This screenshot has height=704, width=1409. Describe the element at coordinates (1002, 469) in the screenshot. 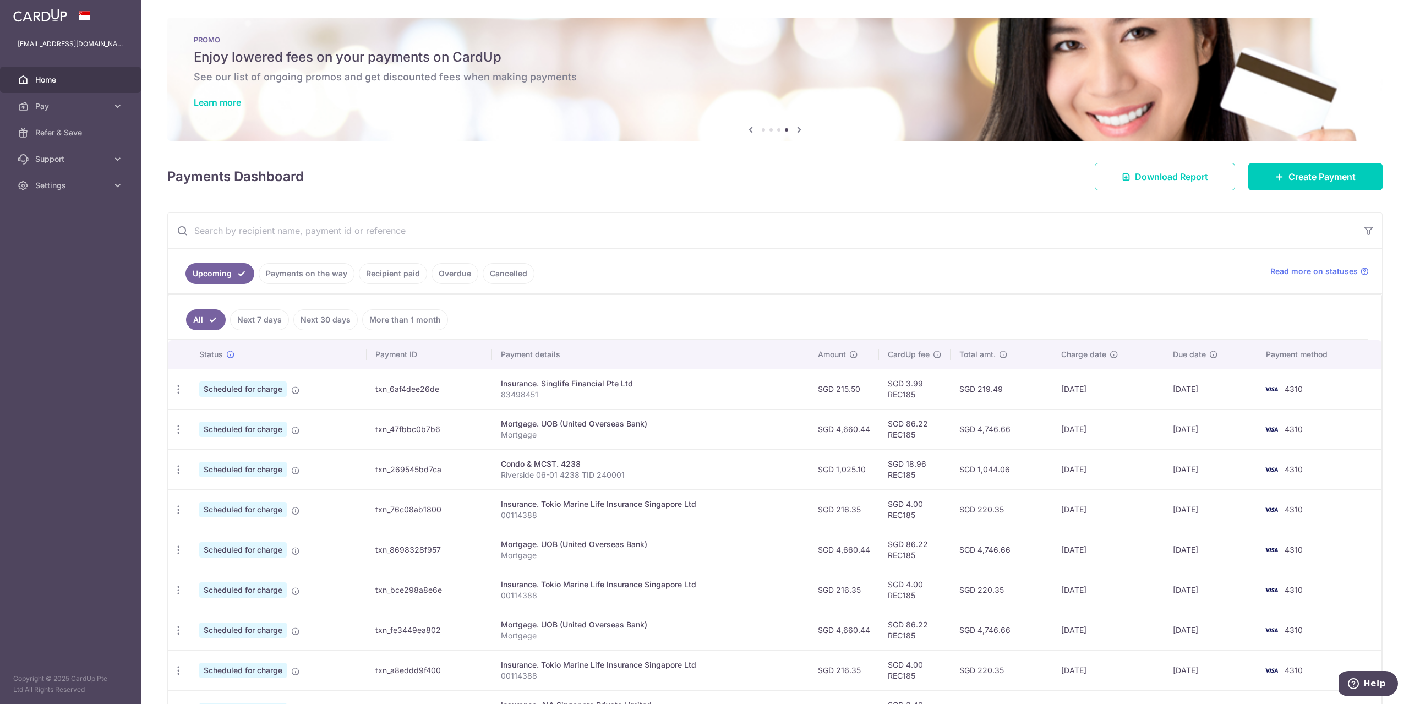

I see `td: SGD 1,044.06` at that location.